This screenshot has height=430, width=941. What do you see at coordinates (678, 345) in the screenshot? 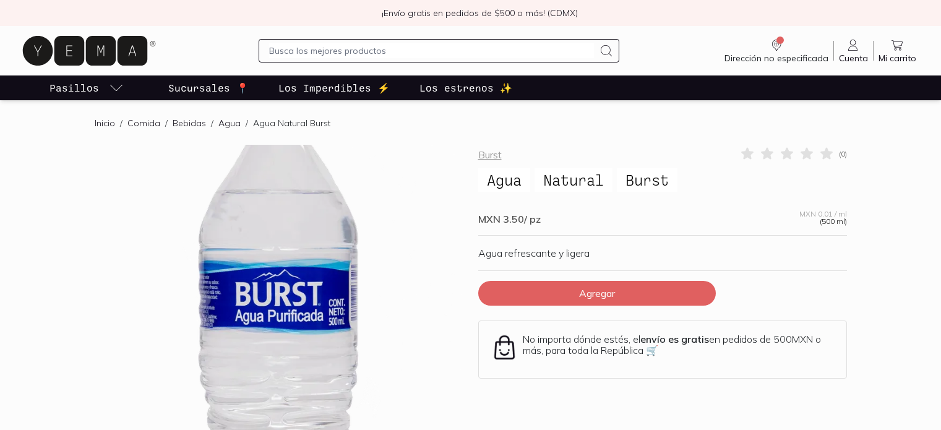
I see `p: No importa dónde estés, el en pedidos de 500MXN o más, para toda la República 🛒` at bounding box center [678, 345].